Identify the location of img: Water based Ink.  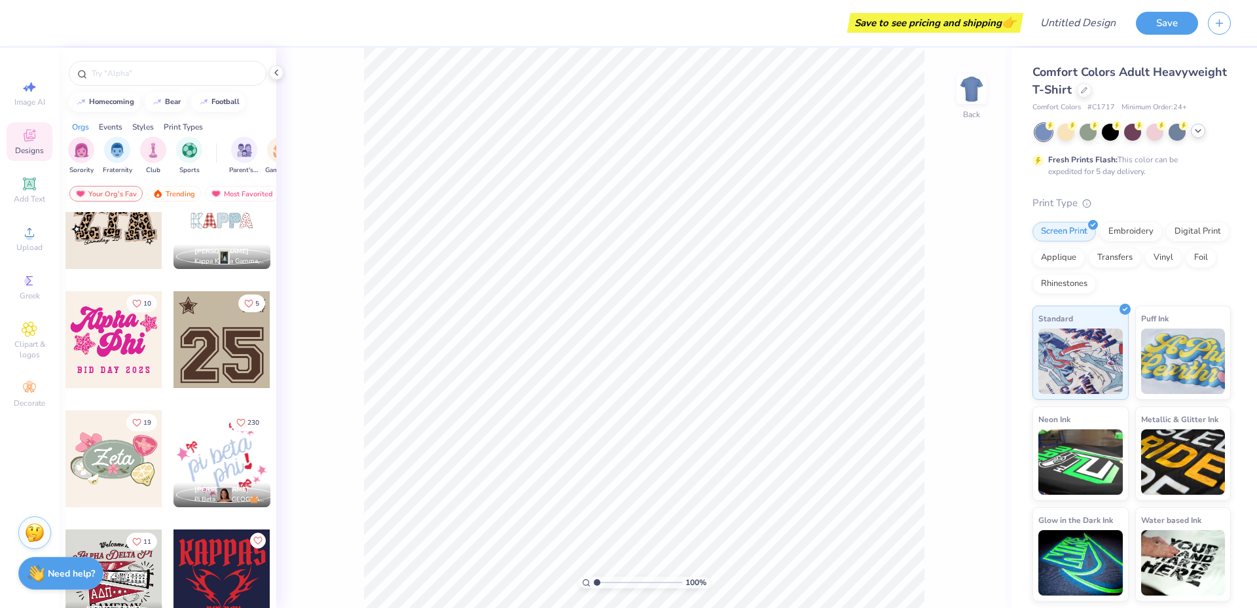
(1183, 563).